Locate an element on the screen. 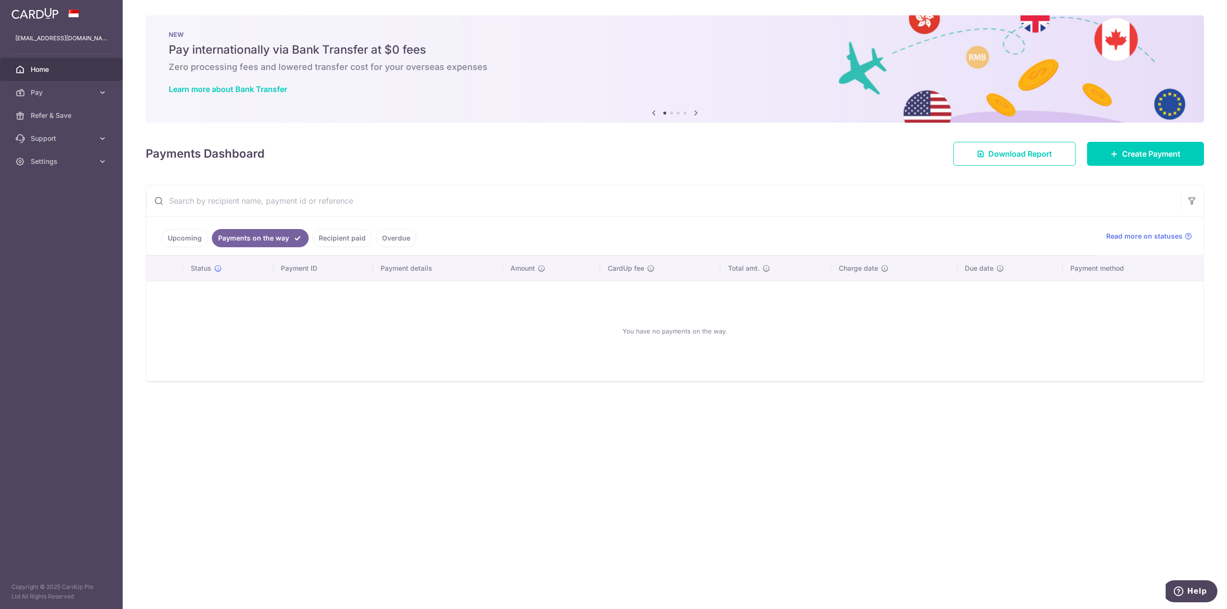 This screenshot has height=609, width=1227. img: CardUp is located at coordinates (35, 13).